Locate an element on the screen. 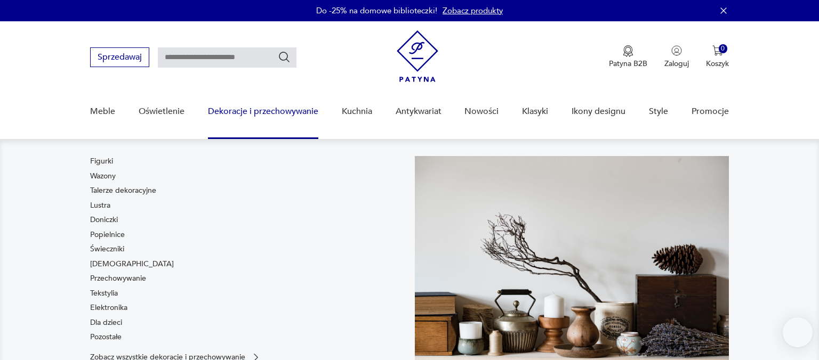 The width and height of the screenshot is (819, 360). p: Zaloguj is located at coordinates (676, 63).